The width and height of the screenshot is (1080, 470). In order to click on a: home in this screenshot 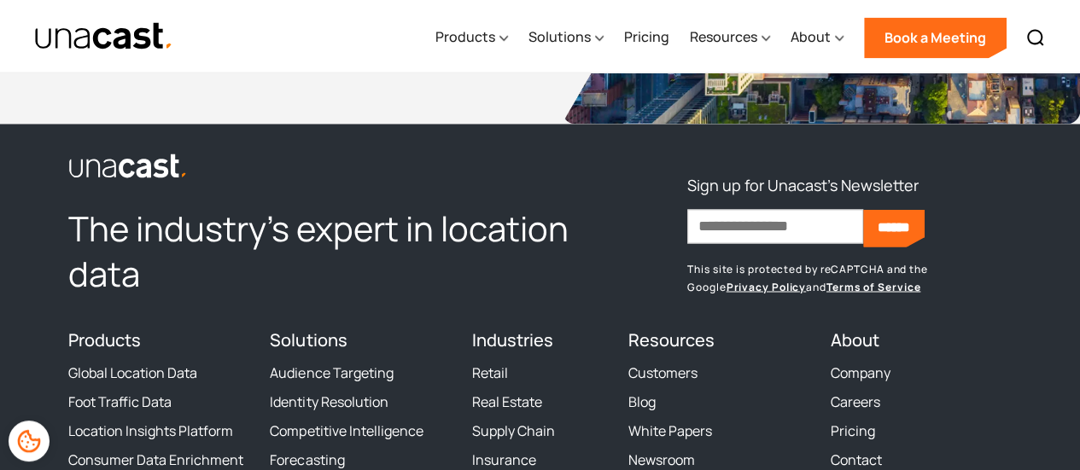, I will do `click(103, 36)`.